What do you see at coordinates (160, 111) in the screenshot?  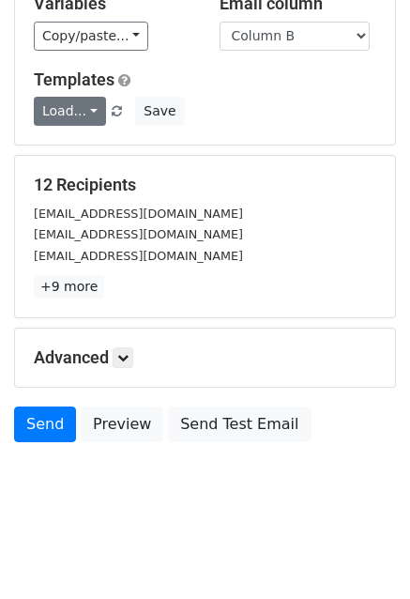 I see `button: Save` at bounding box center [160, 111].